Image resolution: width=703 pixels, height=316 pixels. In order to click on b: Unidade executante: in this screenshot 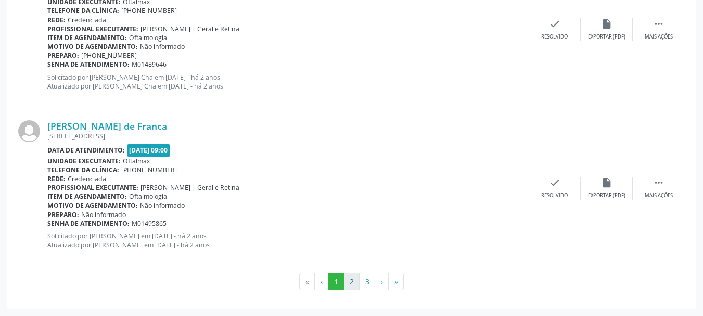, I will do `click(84, 161)`.